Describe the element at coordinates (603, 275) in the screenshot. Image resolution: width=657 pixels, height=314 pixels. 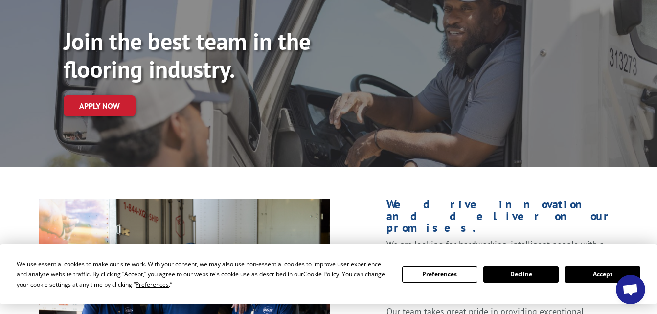
I see `button: Accept` at that location.